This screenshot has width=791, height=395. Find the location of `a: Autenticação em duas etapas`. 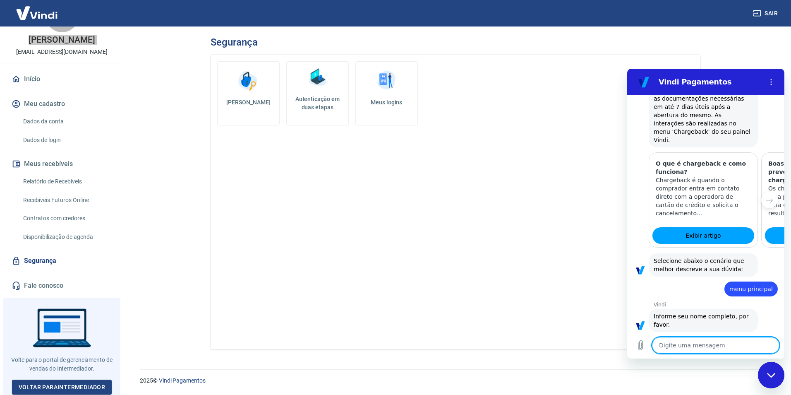

a: Autenticação em duas etapas is located at coordinates (317, 93).